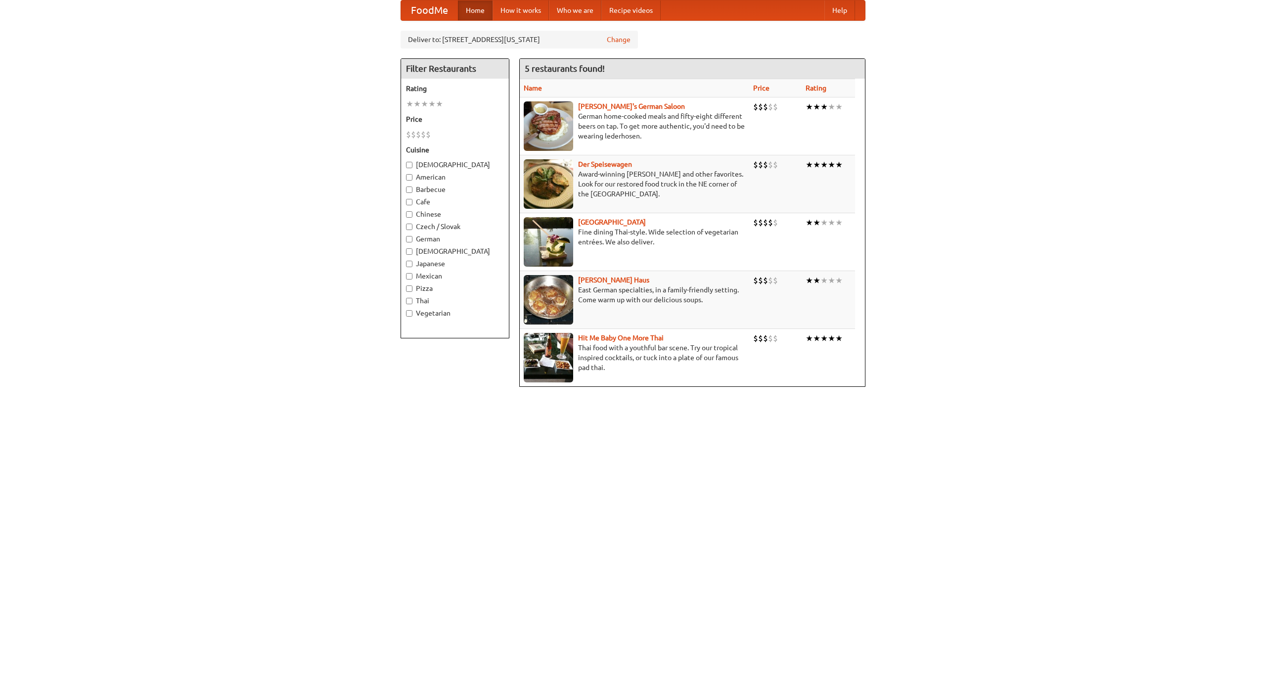 This screenshot has width=1266, height=700. What do you see at coordinates (605, 164) in the screenshot?
I see `a: Der Speisewagen` at bounding box center [605, 164].